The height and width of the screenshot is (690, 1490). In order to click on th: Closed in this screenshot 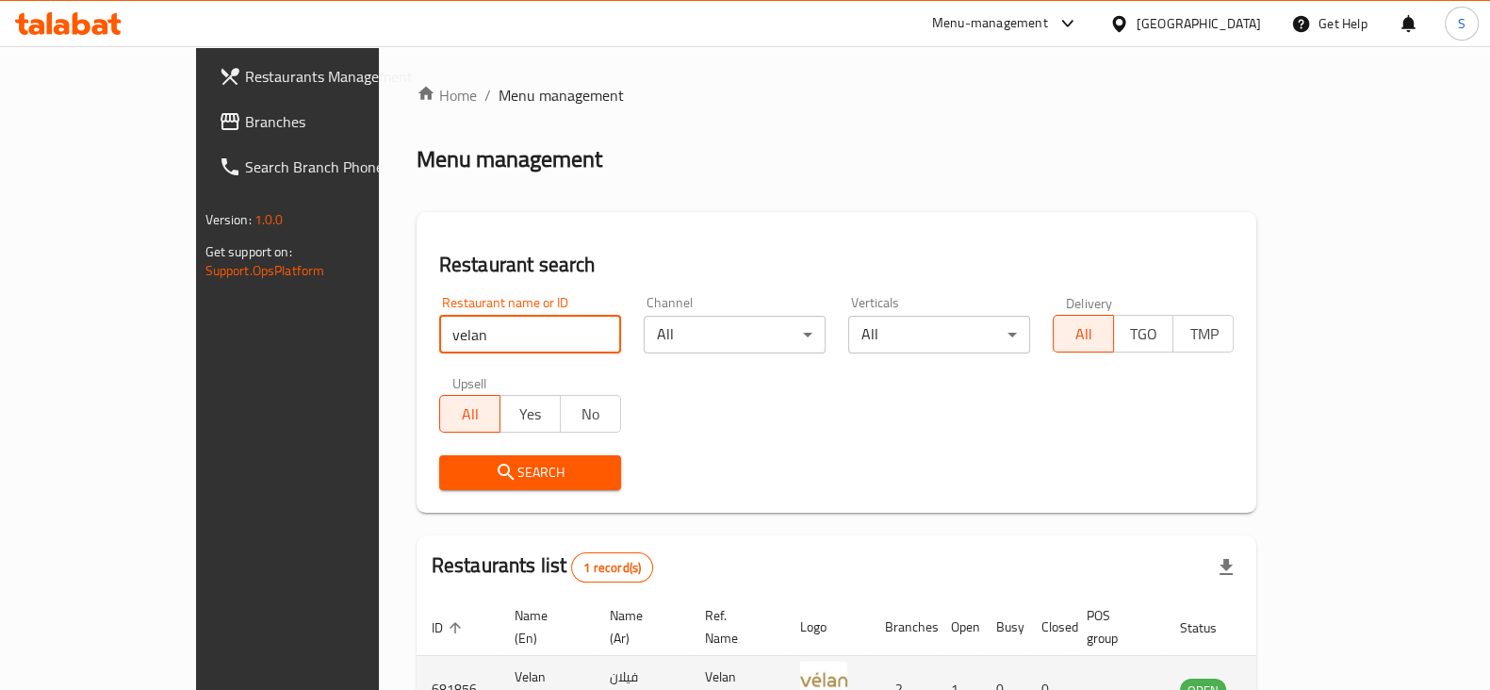, I will do `click(1049, 627)`.